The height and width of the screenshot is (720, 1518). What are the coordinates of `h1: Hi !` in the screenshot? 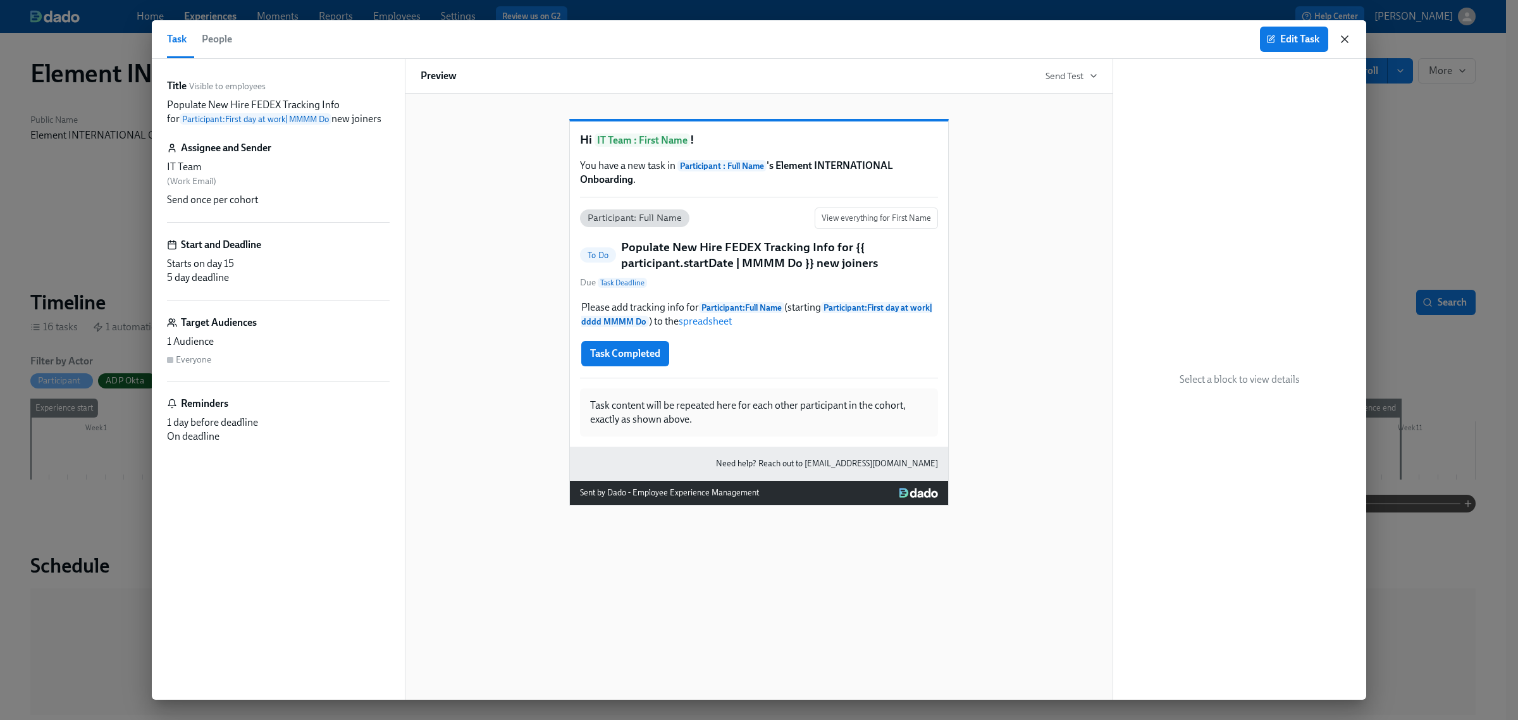 It's located at (759, 140).